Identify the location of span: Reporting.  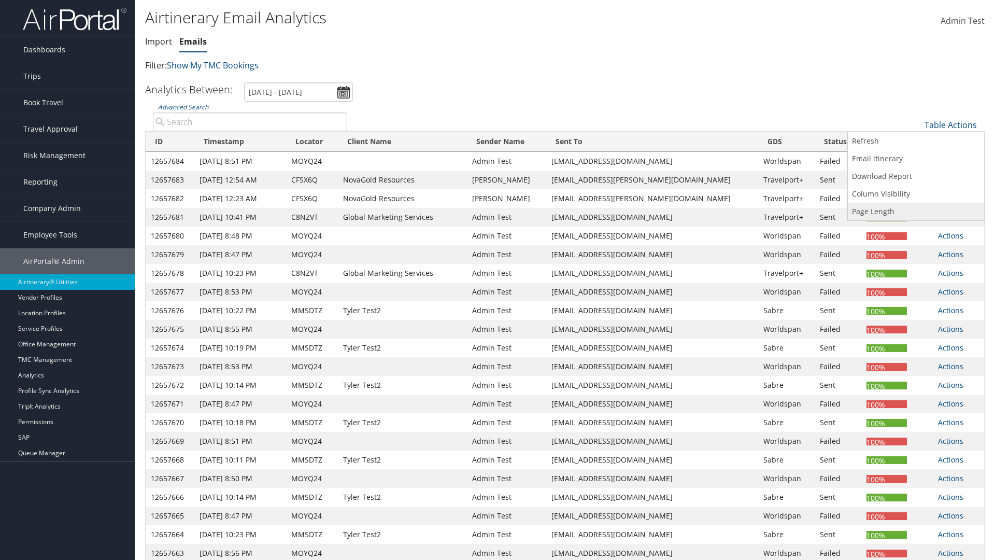
(40, 182).